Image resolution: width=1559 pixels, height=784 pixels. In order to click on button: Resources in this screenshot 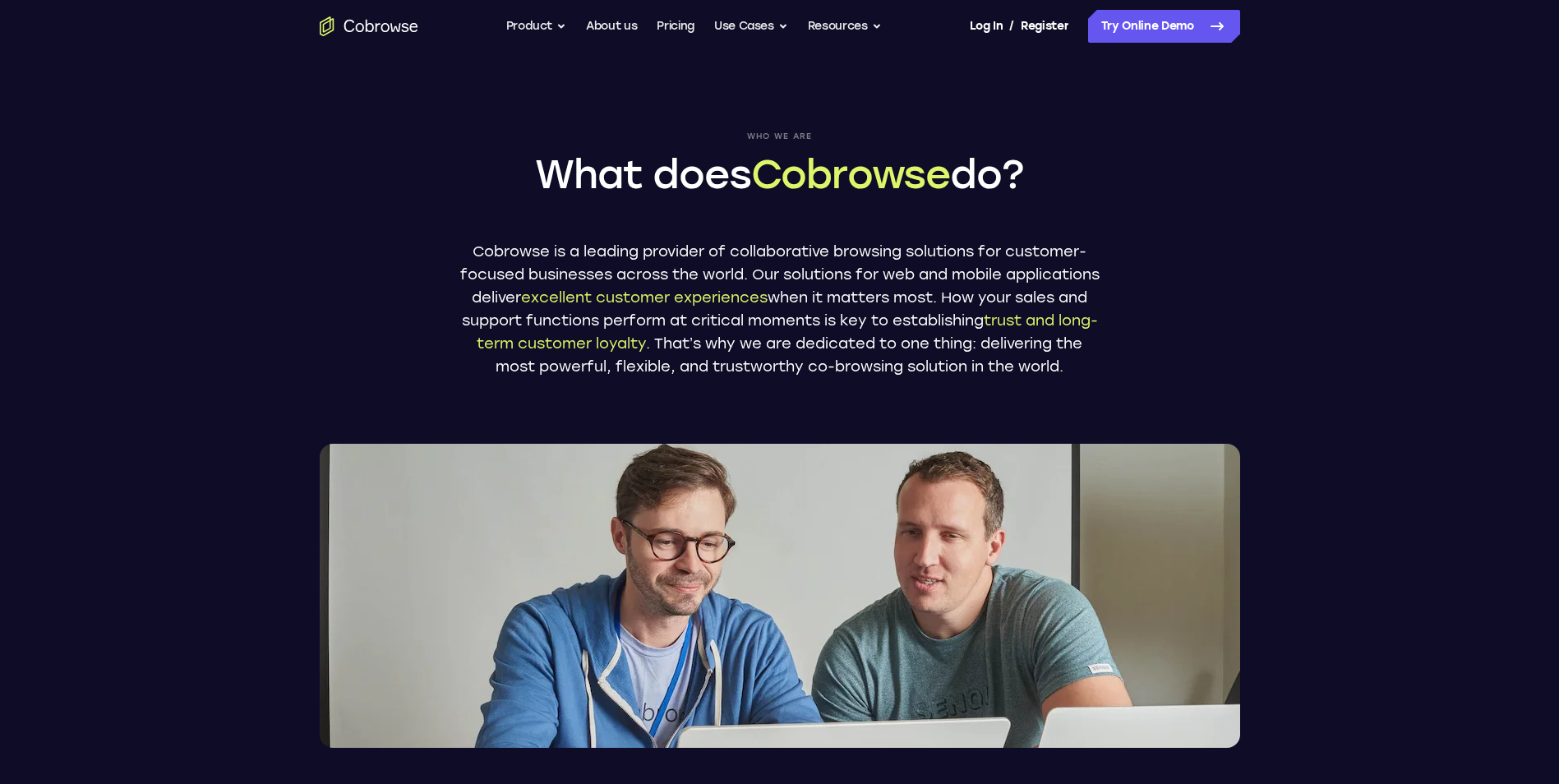, I will do `click(845, 26)`.